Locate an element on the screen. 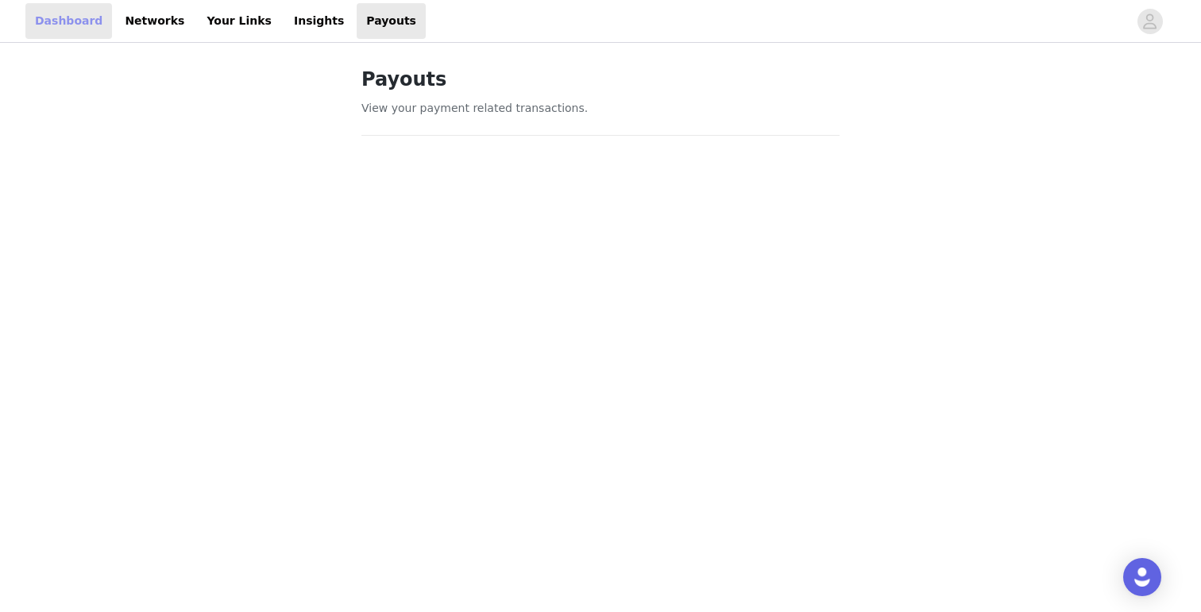 This screenshot has height=612, width=1201. a: Networks is located at coordinates (154, 21).